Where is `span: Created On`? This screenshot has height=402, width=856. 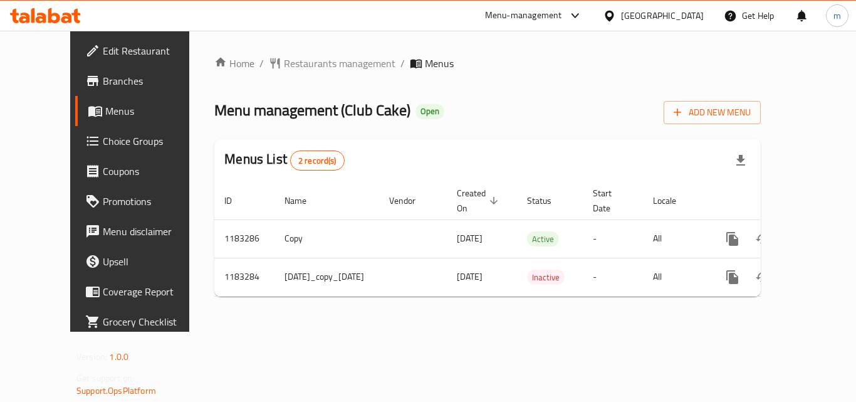
span: Created On is located at coordinates (479, 200).